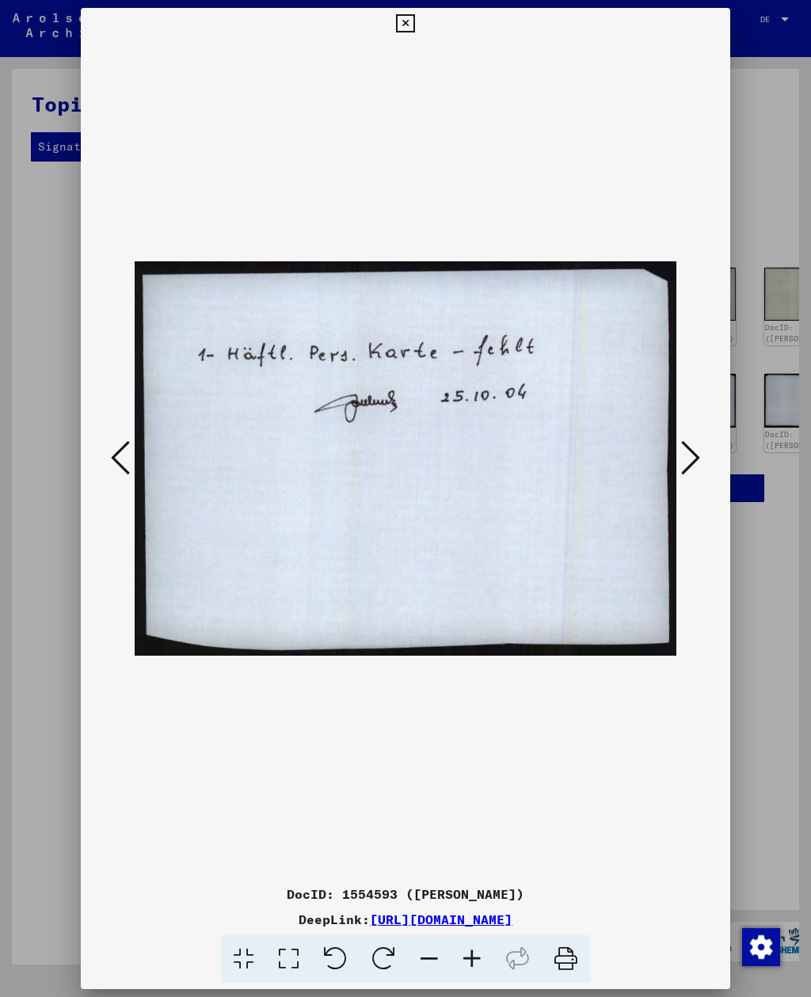  Describe the element at coordinates (760, 946) in the screenshot. I see `div: Zustimmung ändern` at that location.